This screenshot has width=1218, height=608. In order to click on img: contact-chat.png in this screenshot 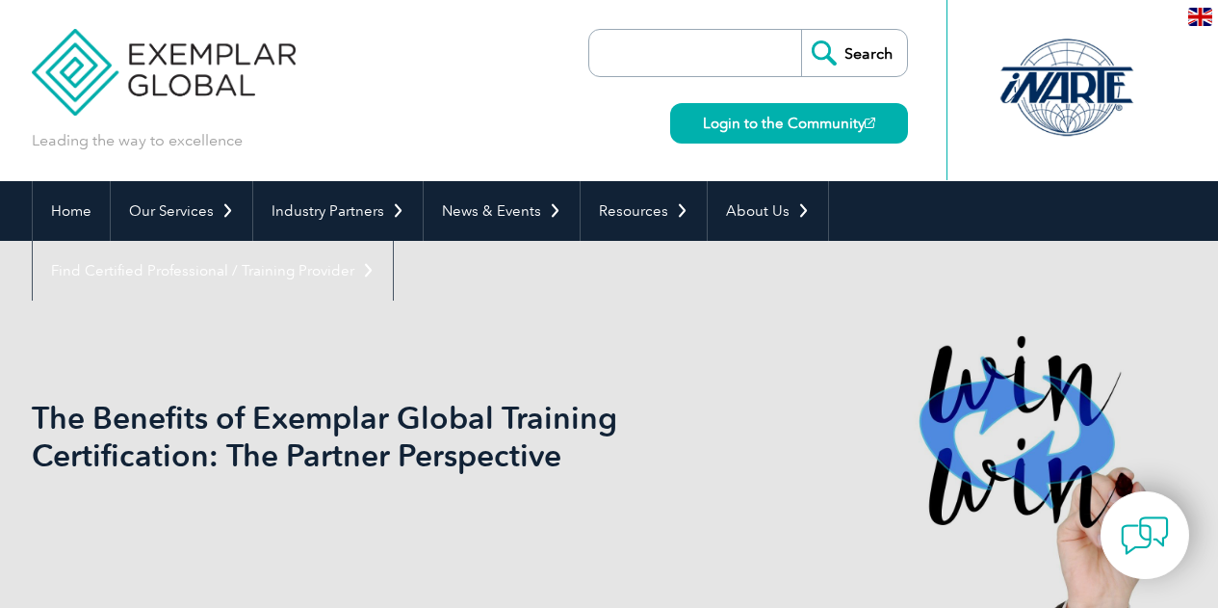, I will do `click(1145, 535)`.